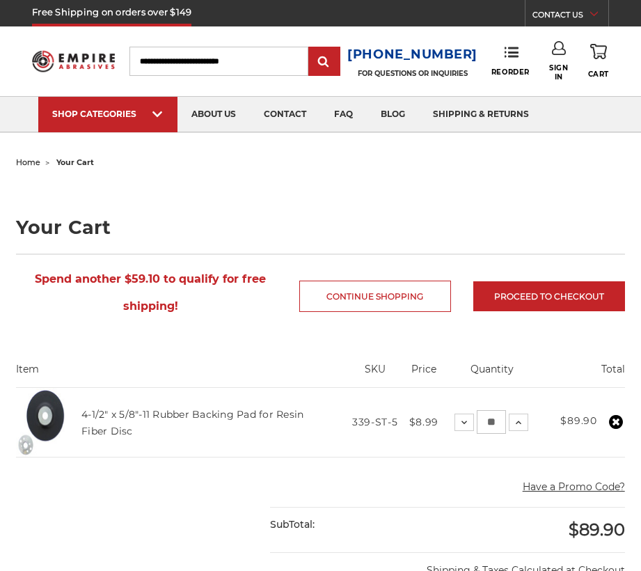 The height and width of the screenshot is (571, 641). Describe the element at coordinates (423, 374) in the screenshot. I see `th: Price` at that location.